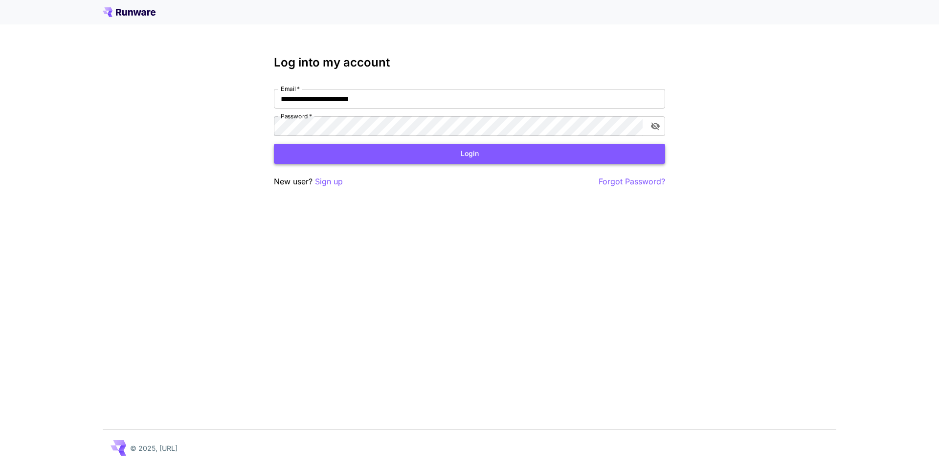 This screenshot has width=939, height=466. Describe the element at coordinates (632, 181) in the screenshot. I see `button: Forgot Password?` at that location.